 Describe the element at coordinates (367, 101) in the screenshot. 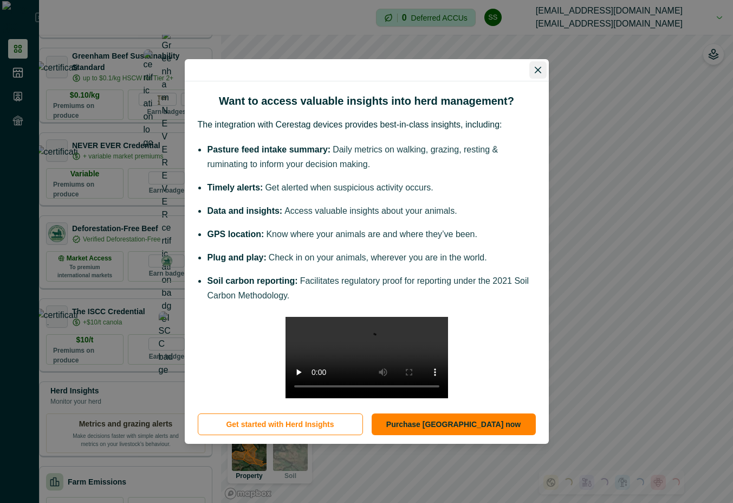

I see `h2: Want to access valuable insights into herd management?` at that location.